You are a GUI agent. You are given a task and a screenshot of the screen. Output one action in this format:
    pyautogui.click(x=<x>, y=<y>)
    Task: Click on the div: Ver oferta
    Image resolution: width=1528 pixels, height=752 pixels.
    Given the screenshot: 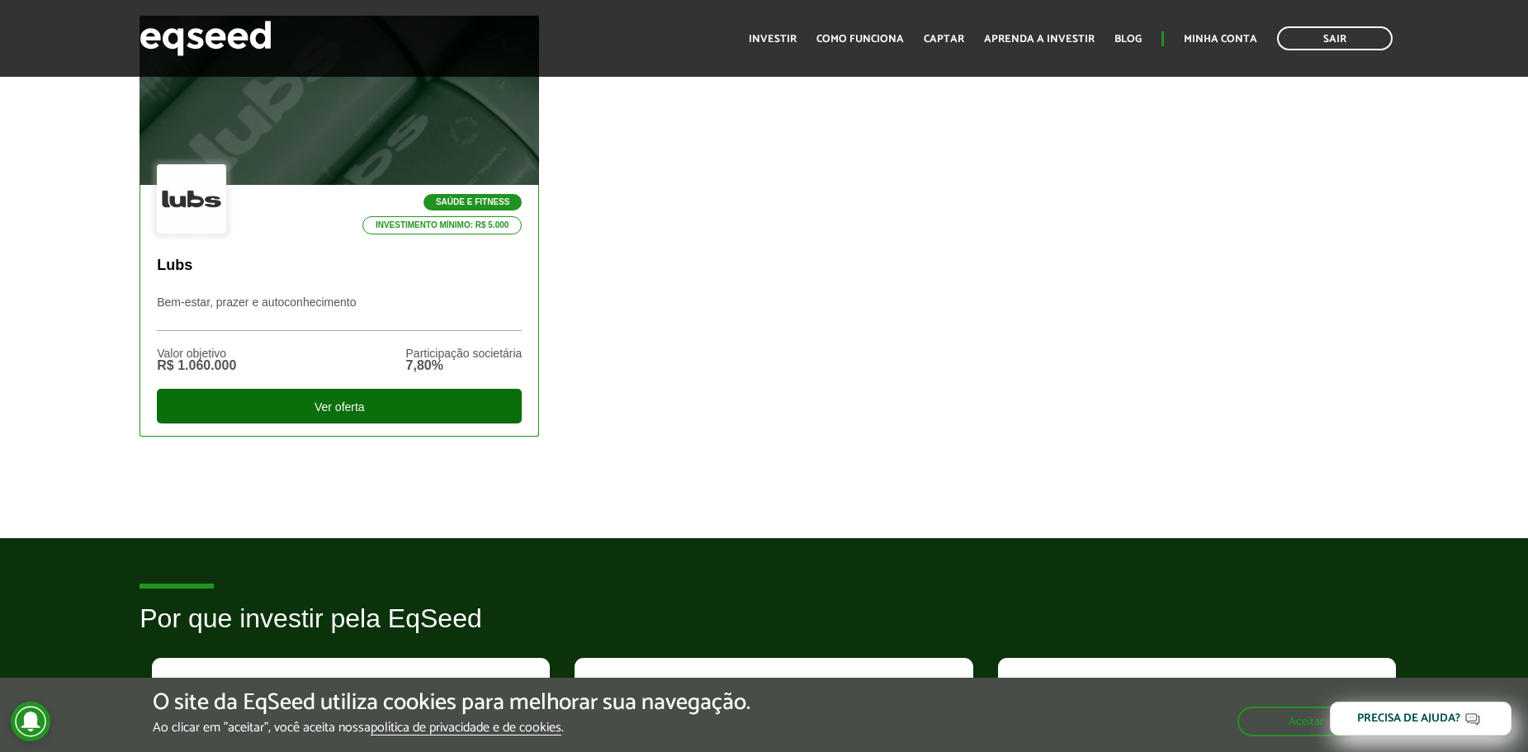 What is the action you would take?
    pyautogui.click(x=339, y=406)
    